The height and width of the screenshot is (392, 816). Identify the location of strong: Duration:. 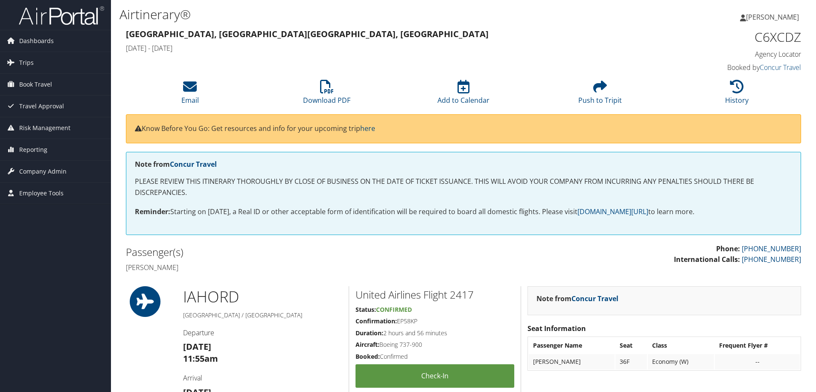
(369, 333).